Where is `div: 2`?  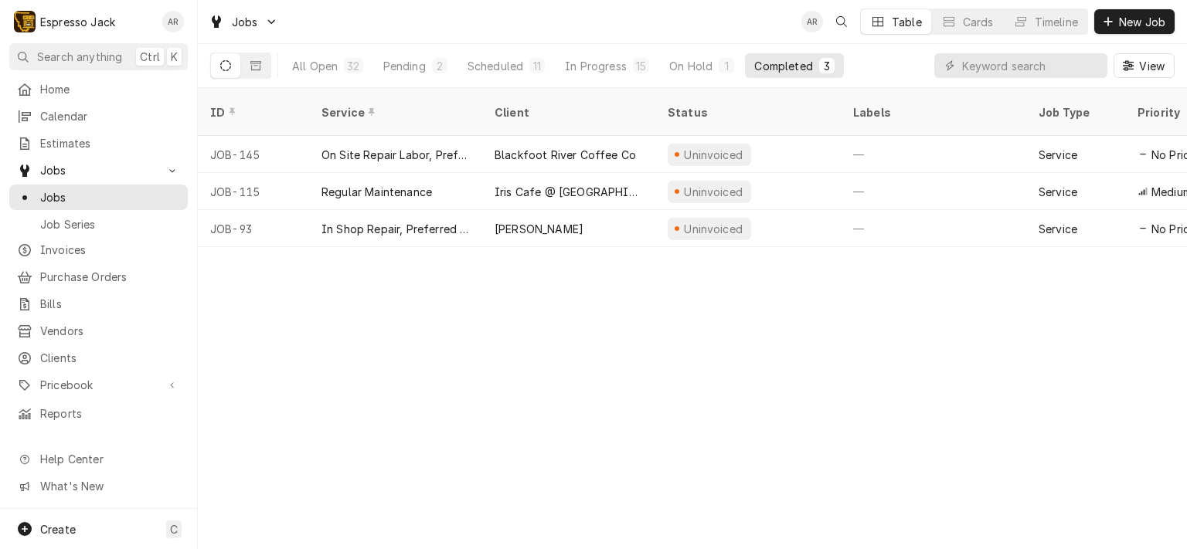 div: 2 is located at coordinates (440, 66).